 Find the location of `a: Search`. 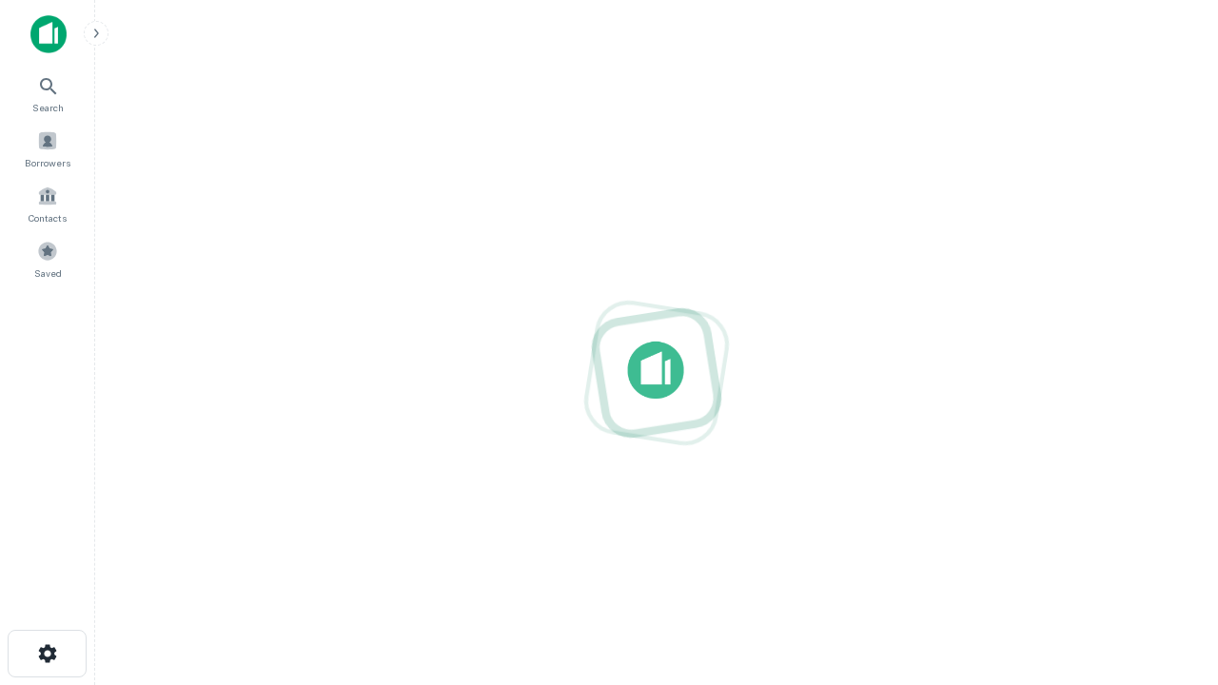

a: Search is located at coordinates (48, 93).